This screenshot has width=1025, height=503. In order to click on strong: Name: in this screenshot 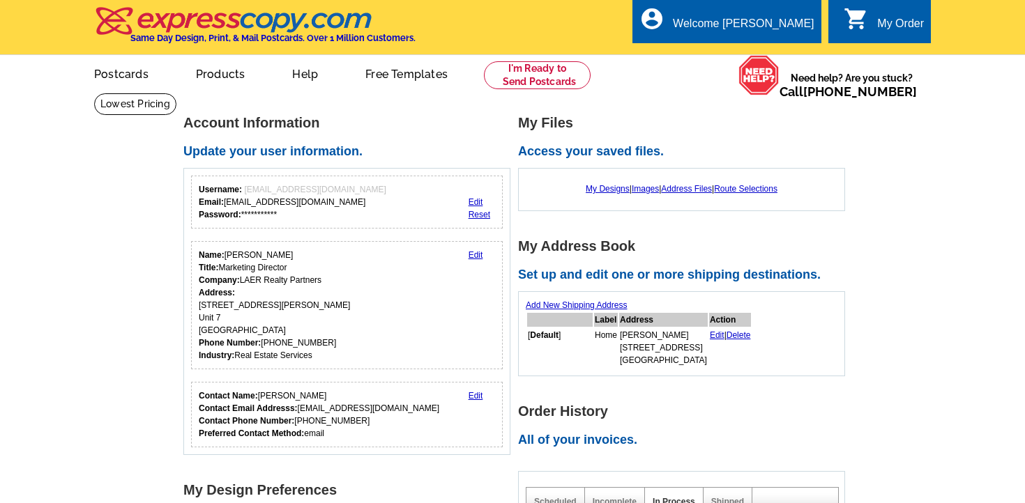, I will do `click(211, 255)`.